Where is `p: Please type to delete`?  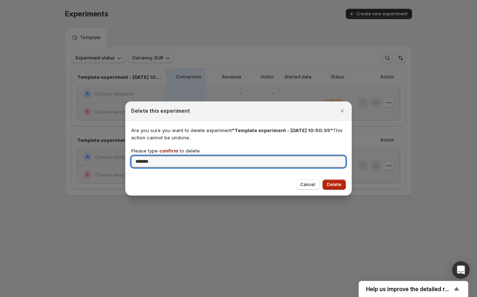 p: Please type to delete is located at coordinates (165, 151).